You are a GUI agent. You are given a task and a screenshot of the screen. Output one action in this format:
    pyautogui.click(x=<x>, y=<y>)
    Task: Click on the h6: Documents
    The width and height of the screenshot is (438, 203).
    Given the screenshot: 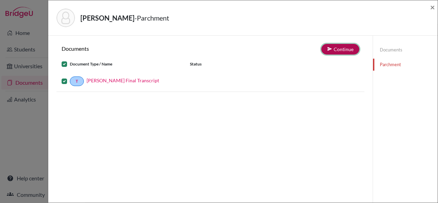 What is the action you would take?
    pyautogui.click(x=133, y=48)
    